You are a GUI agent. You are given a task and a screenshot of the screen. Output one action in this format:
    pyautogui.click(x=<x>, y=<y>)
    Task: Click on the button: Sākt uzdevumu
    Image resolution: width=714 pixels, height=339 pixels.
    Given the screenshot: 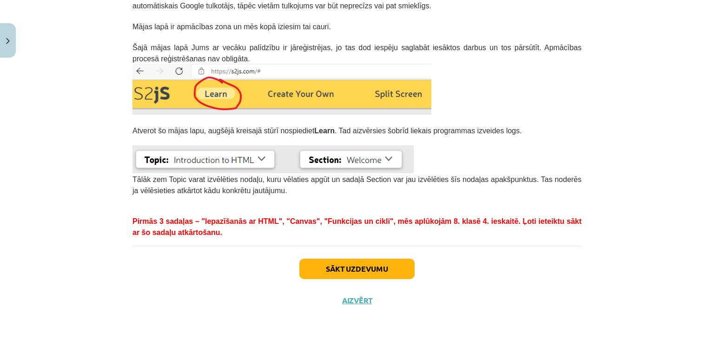 What is the action you would take?
    pyautogui.click(x=357, y=269)
    